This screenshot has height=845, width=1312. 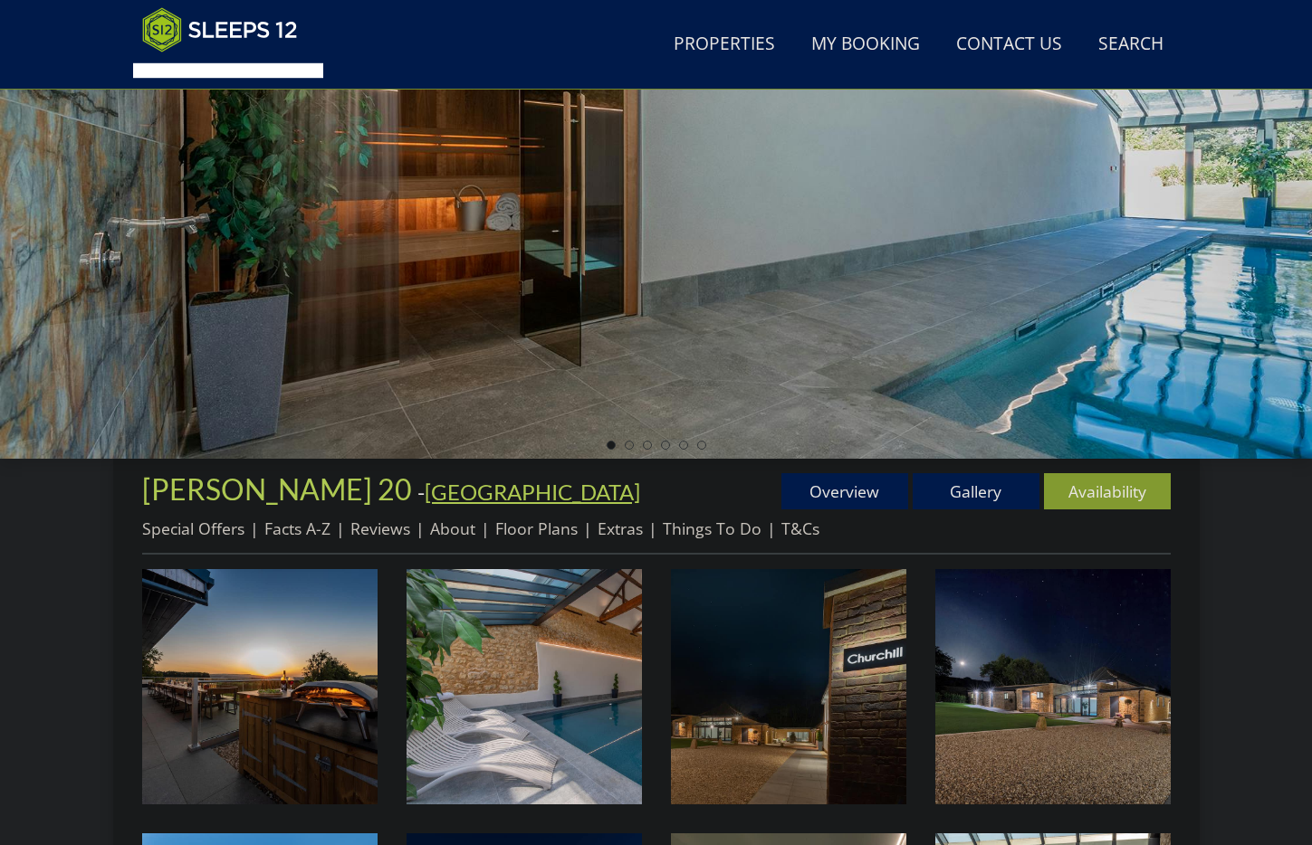 I want to click on a: Special Offers, so click(x=193, y=529).